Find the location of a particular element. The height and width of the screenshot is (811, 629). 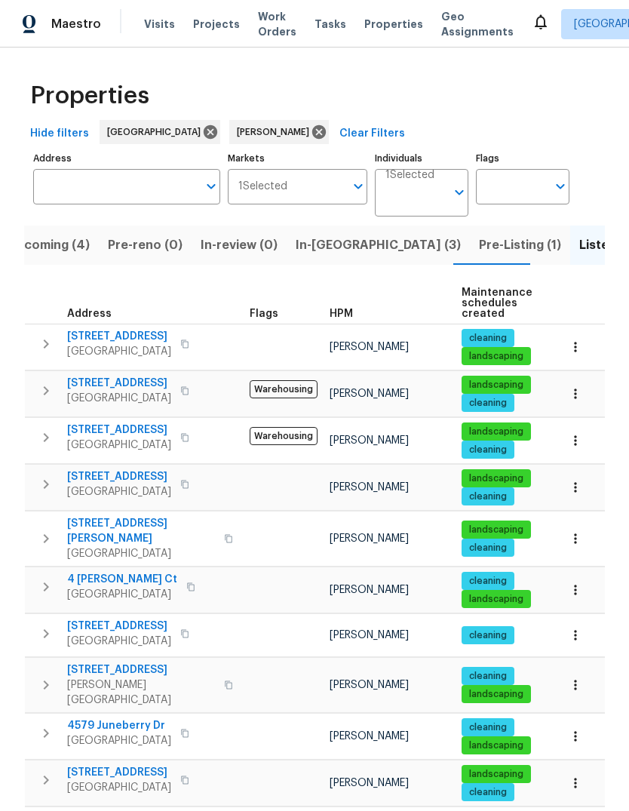

span: Flags is located at coordinates (264, 314).